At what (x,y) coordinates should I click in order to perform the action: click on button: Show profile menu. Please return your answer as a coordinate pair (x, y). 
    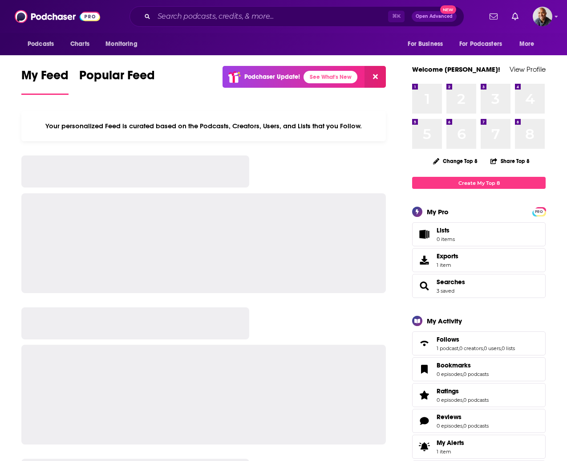
    Looking at the image, I should click on (543, 16).